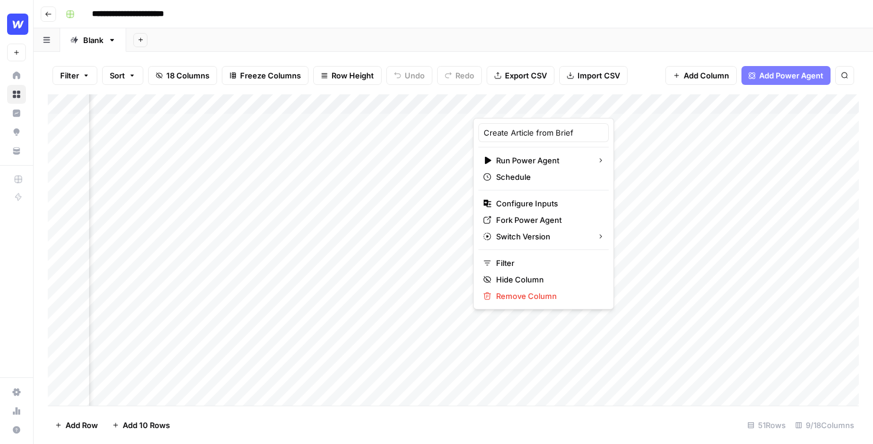  Describe the element at coordinates (17, 151) in the screenshot. I see `a: Your Data` at that location.